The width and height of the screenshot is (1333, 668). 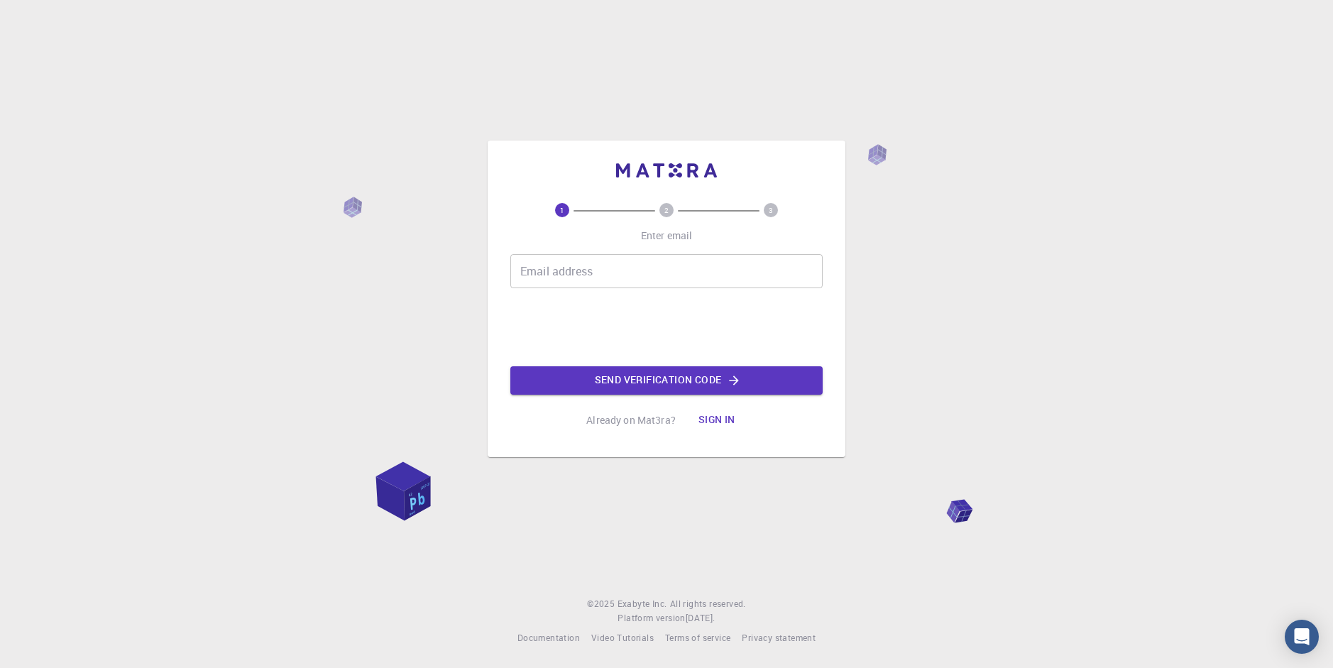 What do you see at coordinates (666, 210) in the screenshot?
I see `text: 2` at bounding box center [666, 210].